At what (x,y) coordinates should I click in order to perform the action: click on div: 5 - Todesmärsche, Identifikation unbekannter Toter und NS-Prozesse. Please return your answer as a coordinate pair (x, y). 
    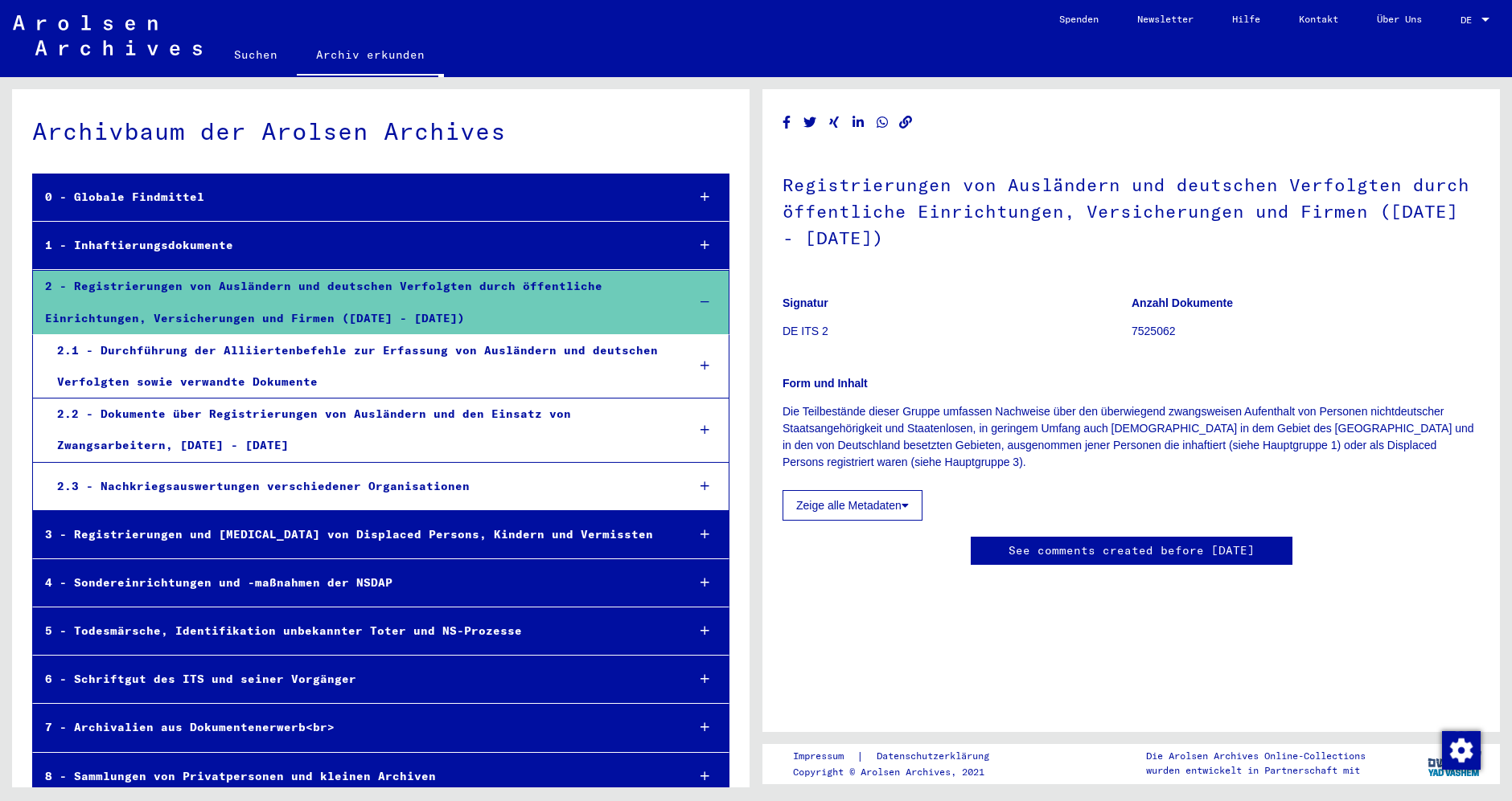
    Looking at the image, I should click on (353, 631).